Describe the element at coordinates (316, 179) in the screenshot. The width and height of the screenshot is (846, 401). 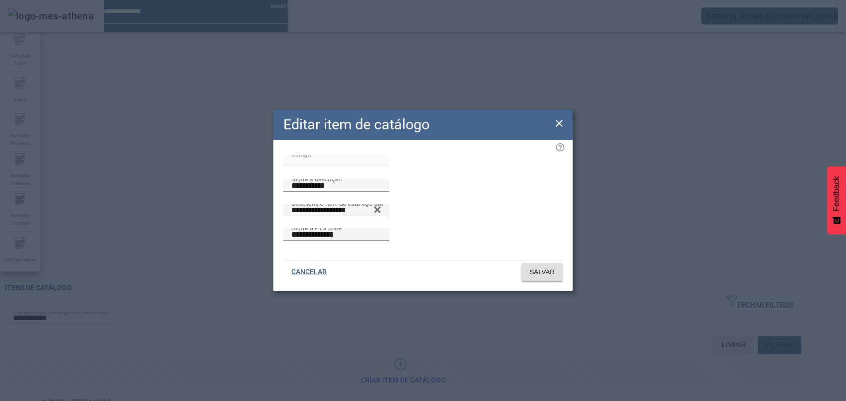
I see `mat-label: Digite a descrição` at that location.